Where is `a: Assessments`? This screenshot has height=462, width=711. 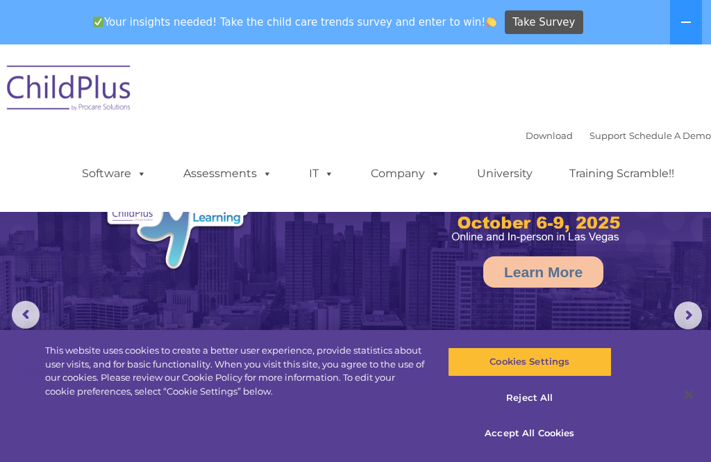 a: Assessments is located at coordinates (228, 174).